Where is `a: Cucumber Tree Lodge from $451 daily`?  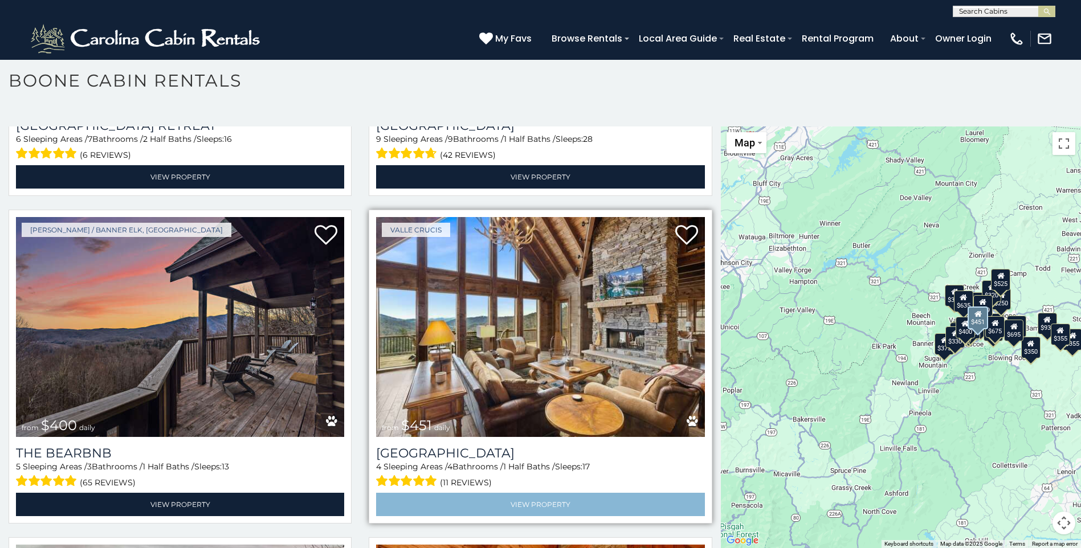 a: Cucumber Tree Lodge from $451 daily is located at coordinates (540, 327).